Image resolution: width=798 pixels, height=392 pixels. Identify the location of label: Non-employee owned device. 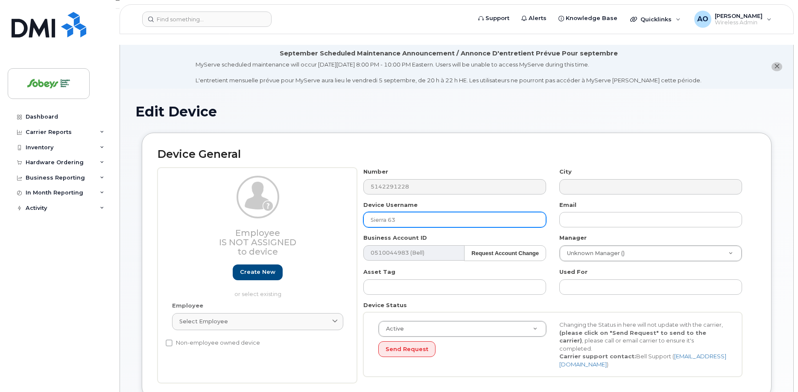
(213, 343).